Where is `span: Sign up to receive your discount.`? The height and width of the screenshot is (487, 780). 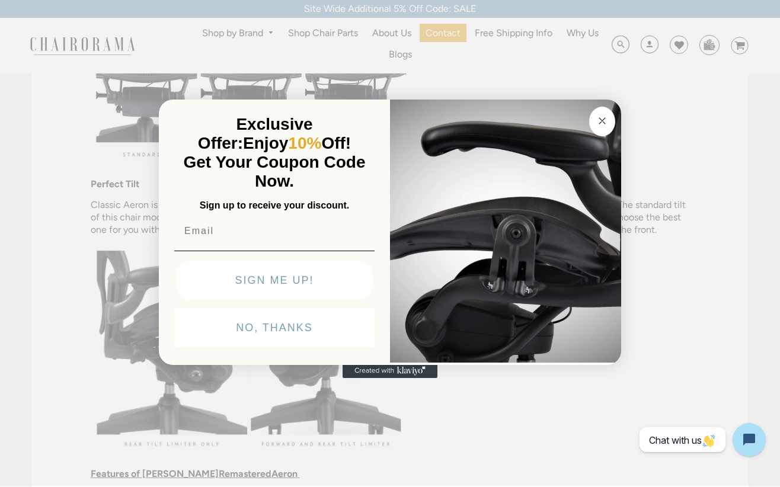
span: Sign up to receive your discount. is located at coordinates (274, 205).